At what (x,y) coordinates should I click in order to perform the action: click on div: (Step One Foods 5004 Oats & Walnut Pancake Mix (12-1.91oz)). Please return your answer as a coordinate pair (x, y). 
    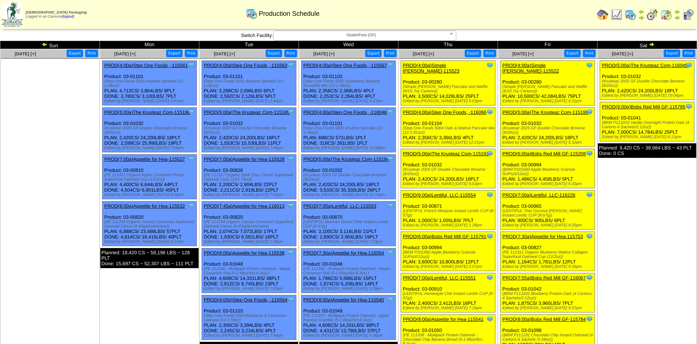
    Looking at the image, I should click on (449, 130).